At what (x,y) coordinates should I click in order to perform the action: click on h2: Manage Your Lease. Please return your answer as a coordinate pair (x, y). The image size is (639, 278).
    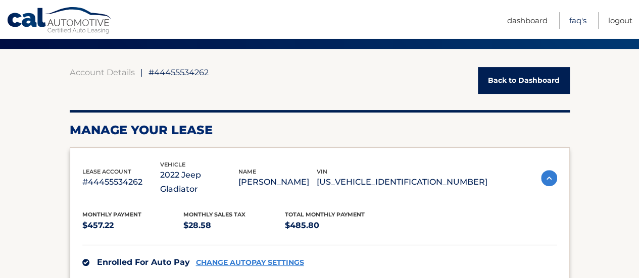
    Looking at the image, I should click on (320, 130).